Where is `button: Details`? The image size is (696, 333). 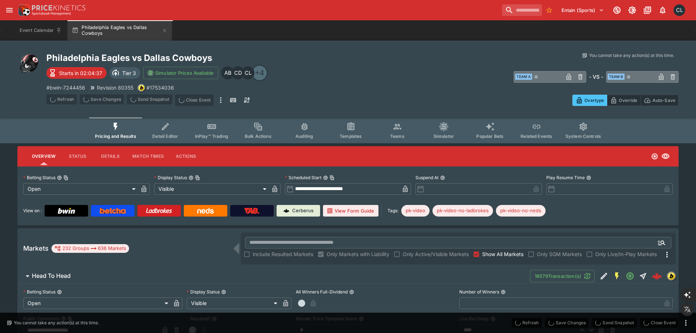
button: Details is located at coordinates (110, 156).